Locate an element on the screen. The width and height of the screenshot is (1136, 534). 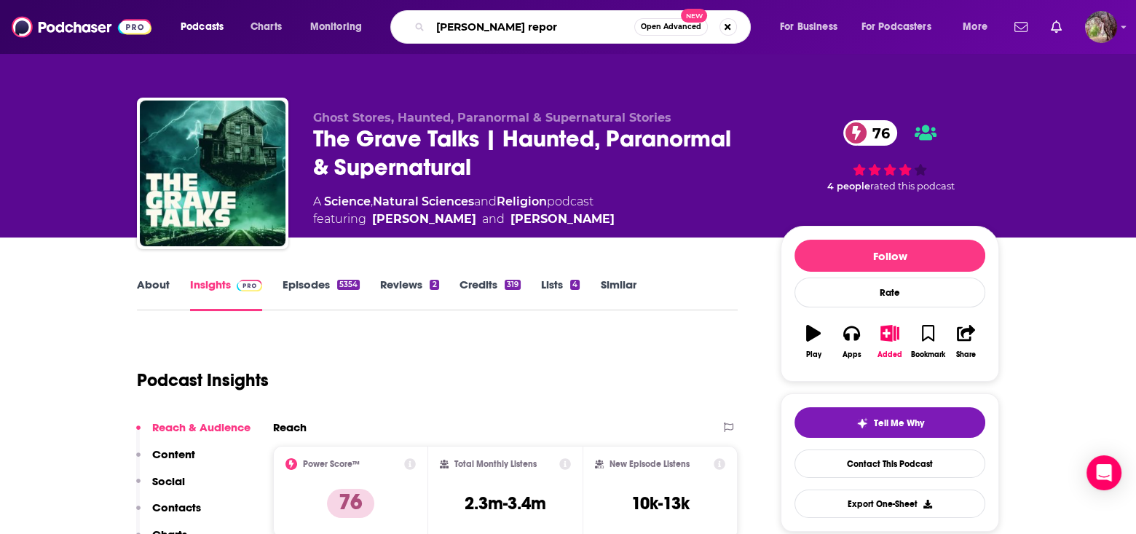
img: tell me why sparkle is located at coordinates (862, 423).